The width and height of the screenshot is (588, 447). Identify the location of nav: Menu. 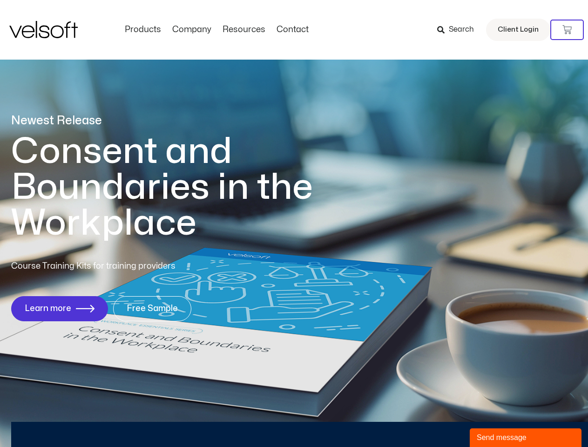
(216, 30).